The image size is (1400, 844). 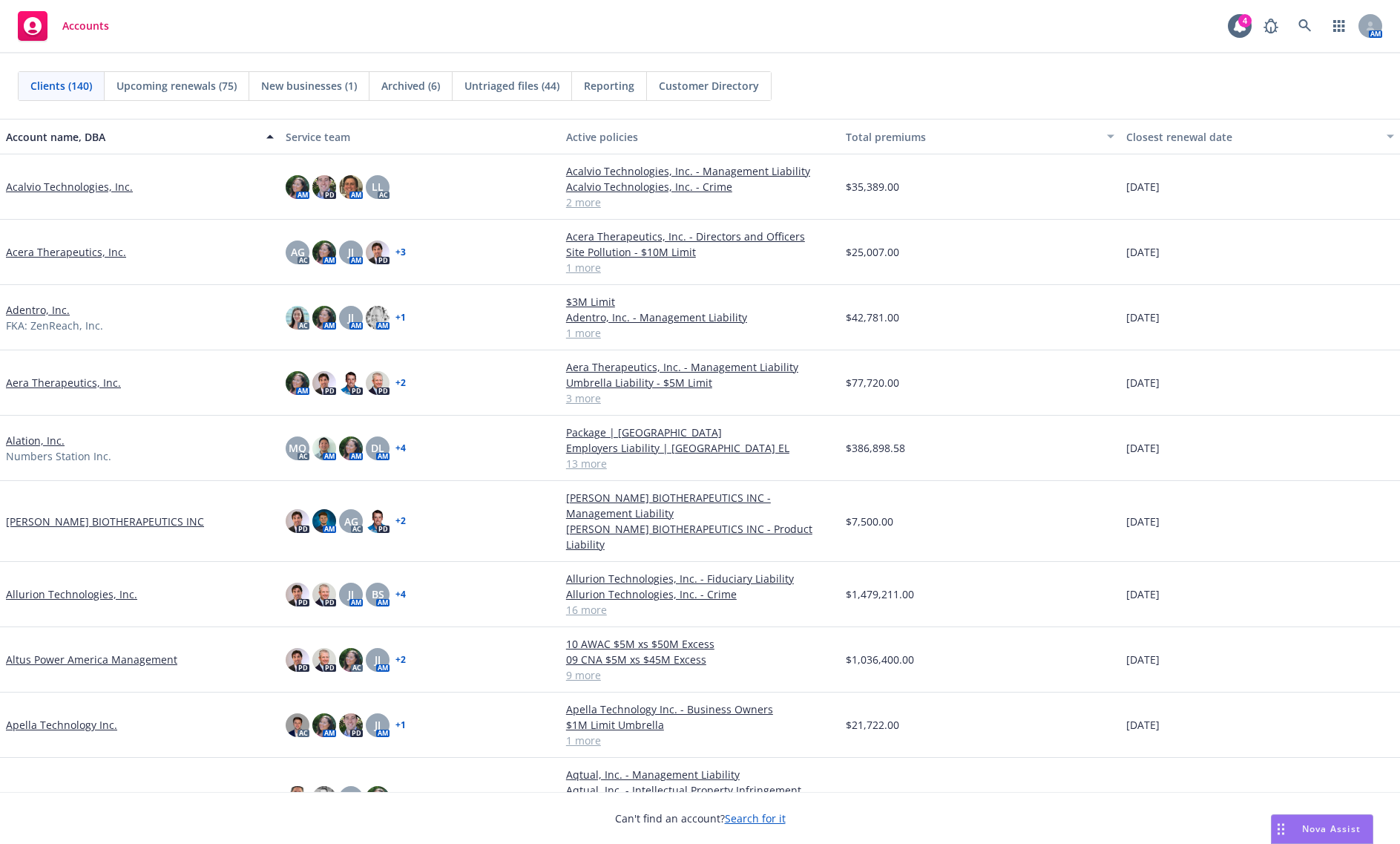 I want to click on a: Report a Bug, so click(x=1271, y=26).